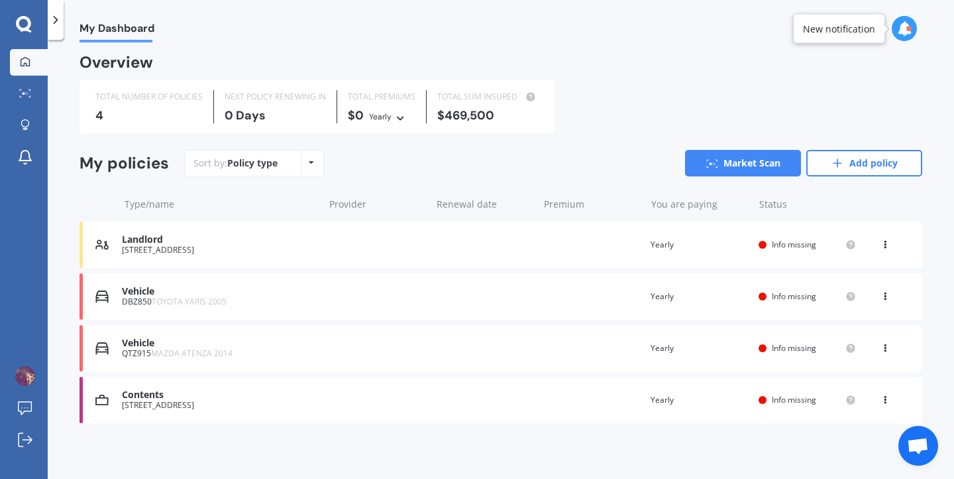 This screenshot has width=954, height=479. Describe the element at coordinates (149, 115) in the screenshot. I see `div: 4` at that location.